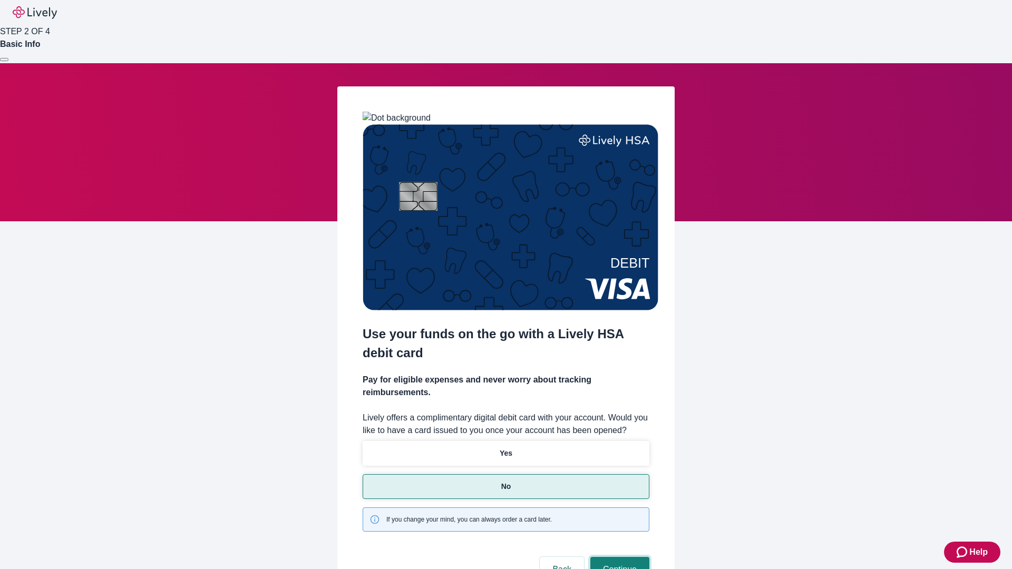 The height and width of the screenshot is (569, 1012). Describe the element at coordinates (506, 424) in the screenshot. I see `label: Lively offers a complimentary digital debit card with your account. Would you like to have a card...` at that location.